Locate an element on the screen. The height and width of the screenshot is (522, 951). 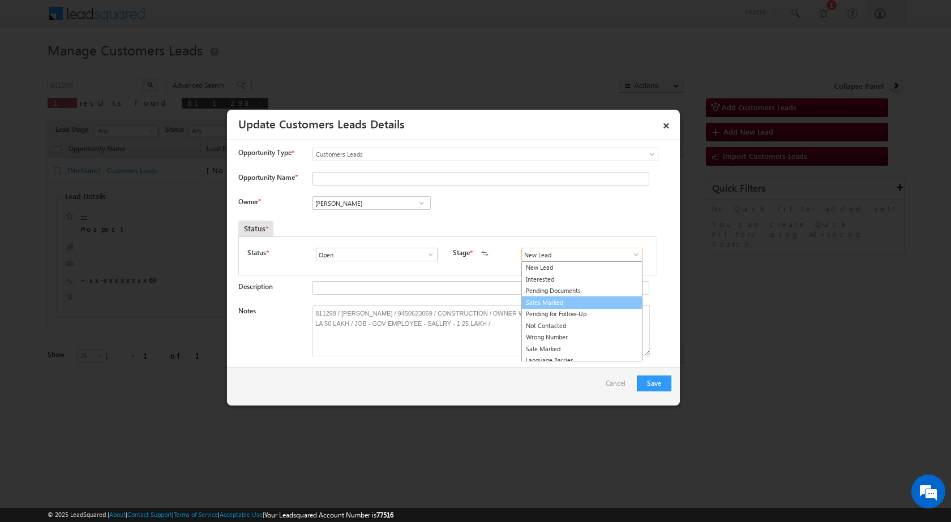
a: New Lead is located at coordinates (582, 268).